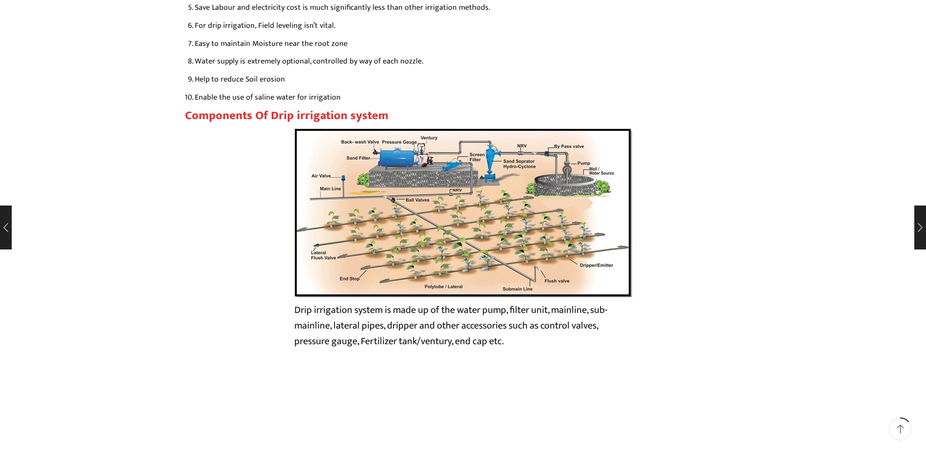 The width and height of the screenshot is (926, 455). Describe the element at coordinates (468, 61) in the screenshot. I see `li: Water supply is extremely optional, controlled by way of each nozzle.` at that location.